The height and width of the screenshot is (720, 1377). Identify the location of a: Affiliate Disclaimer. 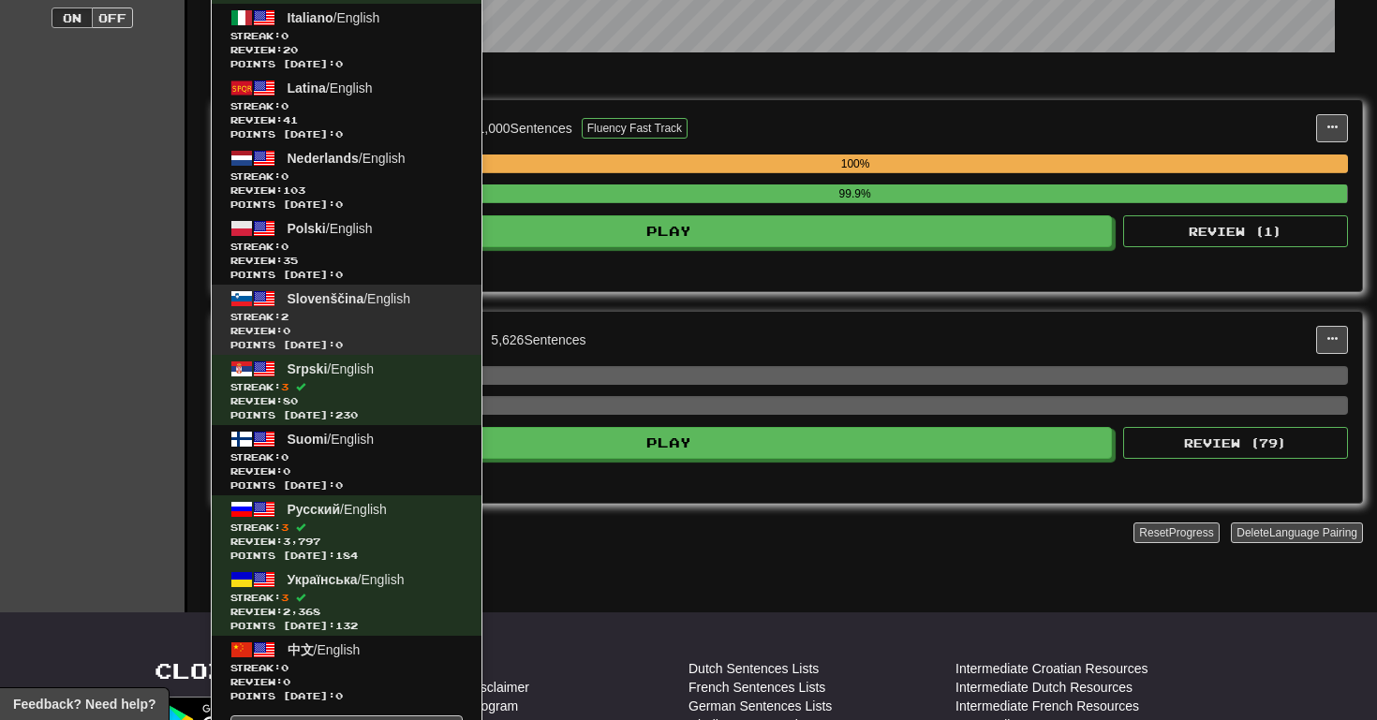
(475, 688).